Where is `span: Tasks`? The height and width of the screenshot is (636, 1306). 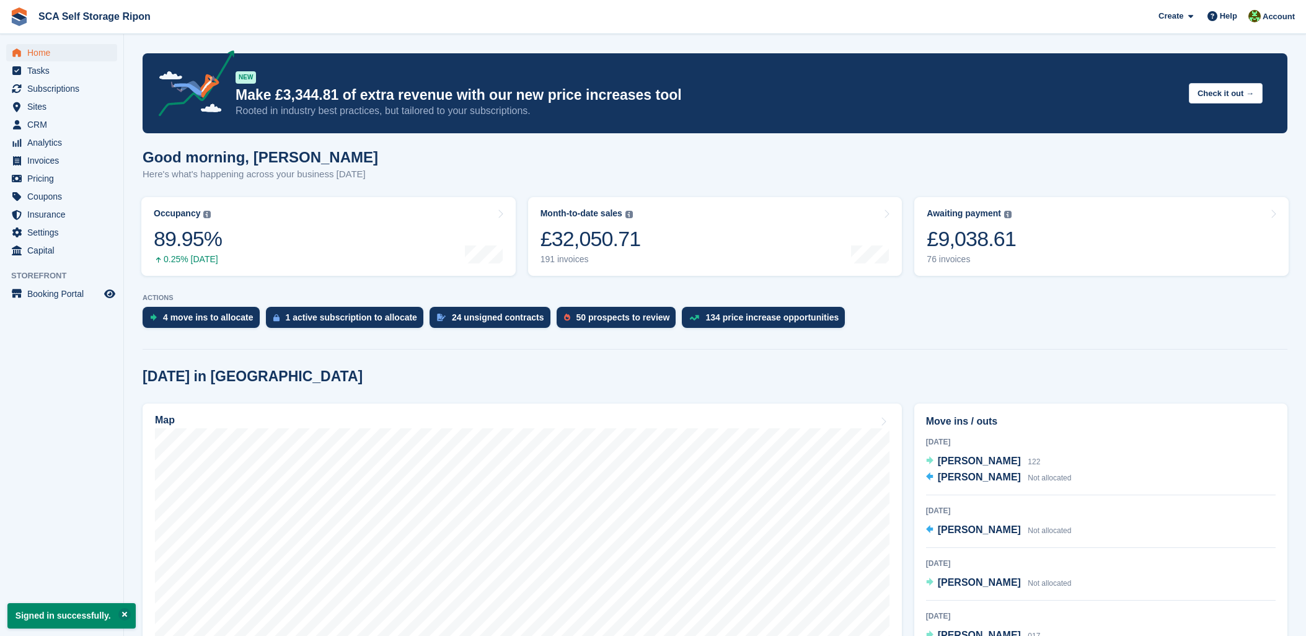
span: Tasks is located at coordinates (64, 71).